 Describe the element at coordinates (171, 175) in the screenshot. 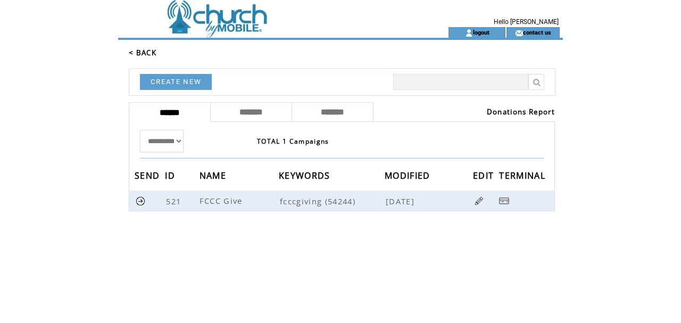

I see `a: ID` at that location.